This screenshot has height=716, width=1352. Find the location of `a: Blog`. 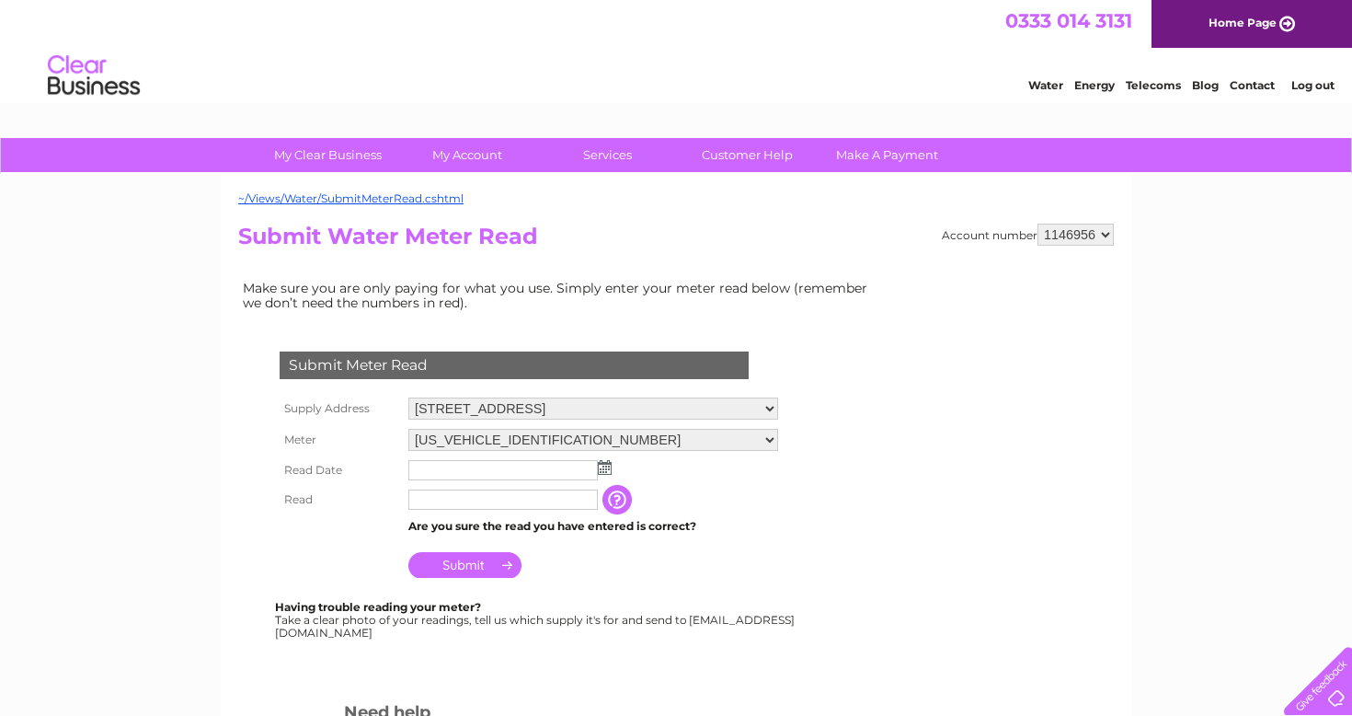

a: Blog is located at coordinates (1205, 85).